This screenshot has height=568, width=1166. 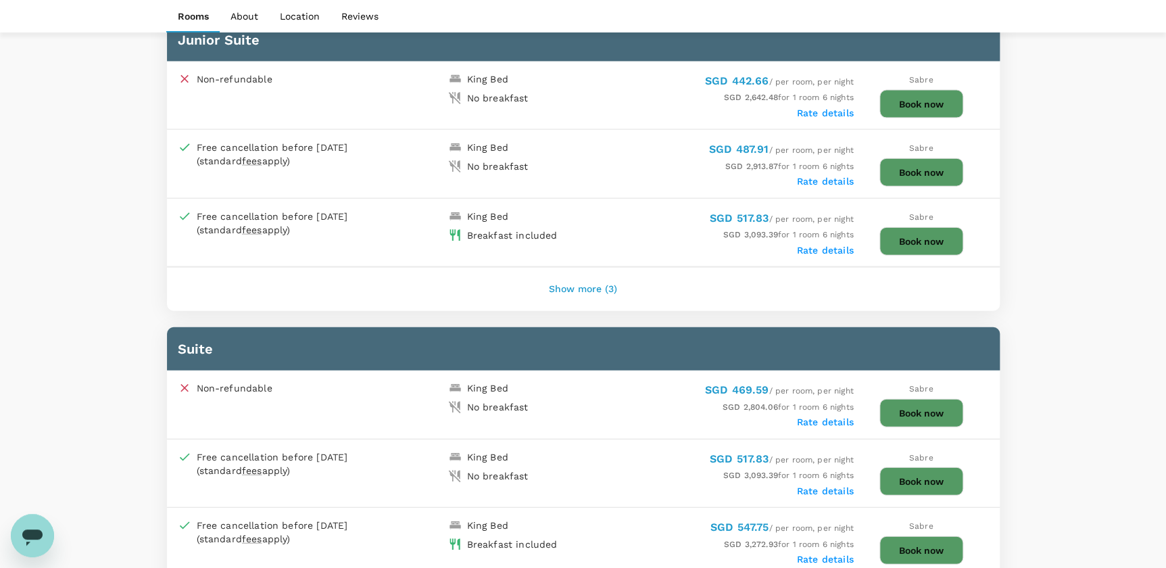 I want to click on button: Show more (3), so click(x=583, y=289).